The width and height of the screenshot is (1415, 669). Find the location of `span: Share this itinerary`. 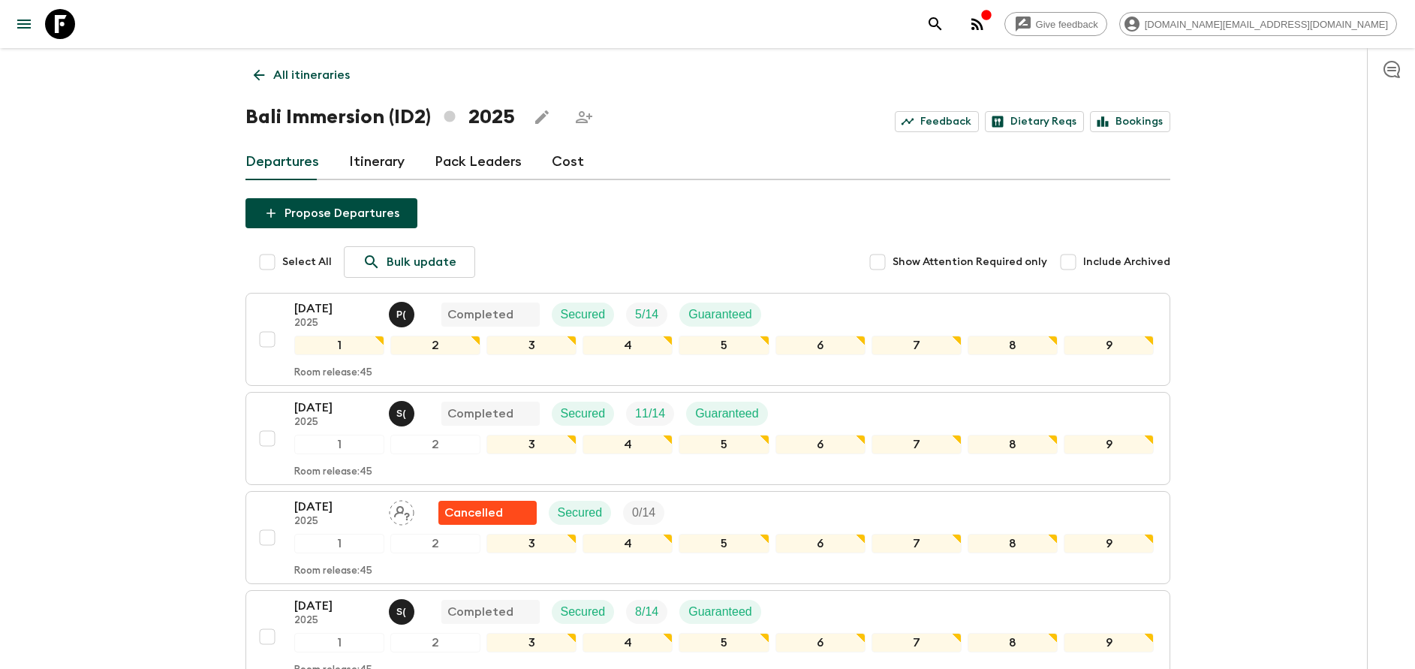

span: Share this itinerary is located at coordinates (584, 117).